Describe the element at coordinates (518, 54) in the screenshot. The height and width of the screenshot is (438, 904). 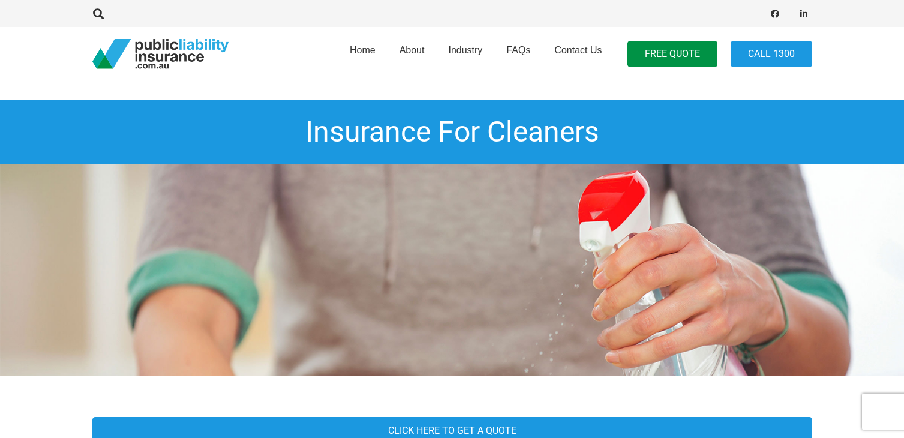
I see `a: FAQs` at that location.